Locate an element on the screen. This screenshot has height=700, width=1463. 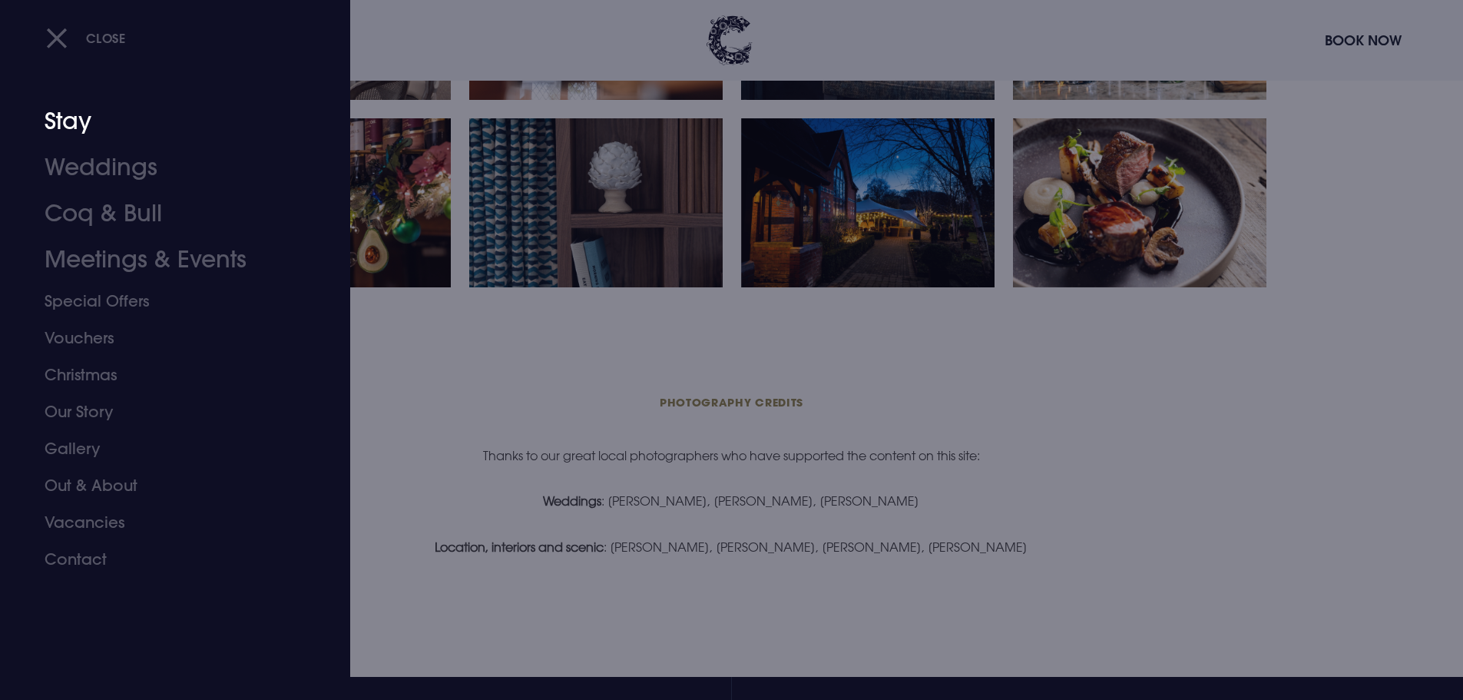
a: Stay is located at coordinates (166, 121).